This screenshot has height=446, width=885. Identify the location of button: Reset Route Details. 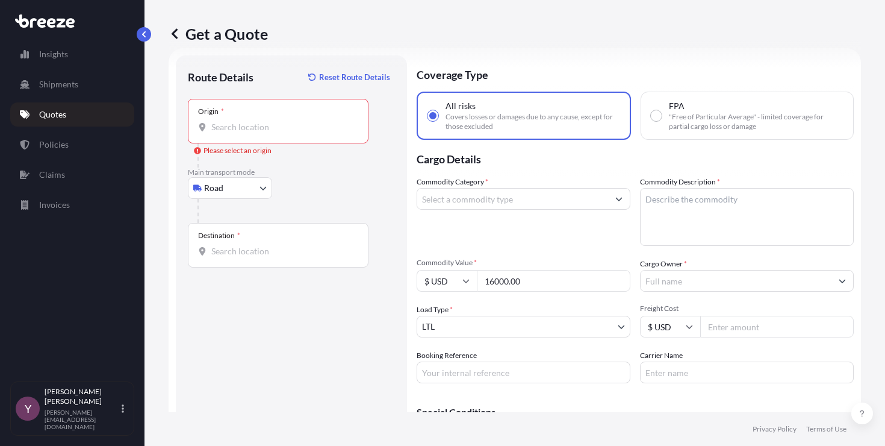
(349, 77).